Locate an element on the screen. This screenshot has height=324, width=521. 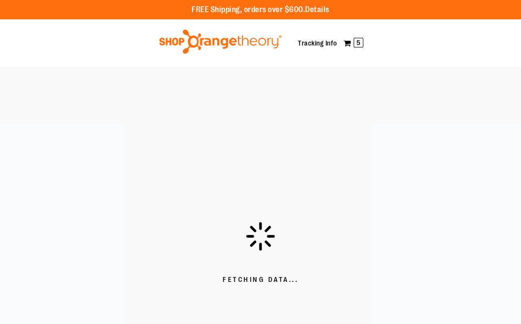
span: Fetching Data... is located at coordinates (260, 280).